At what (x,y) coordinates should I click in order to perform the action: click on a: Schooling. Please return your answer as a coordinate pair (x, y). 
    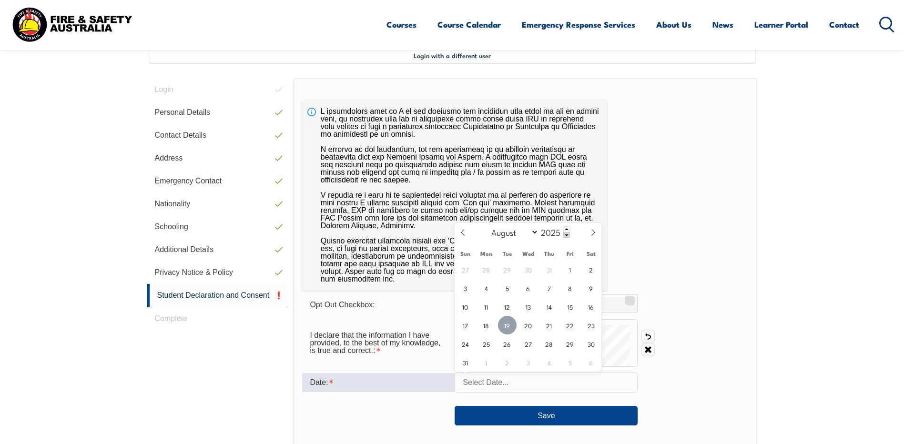
    Looking at the image, I should click on (218, 227).